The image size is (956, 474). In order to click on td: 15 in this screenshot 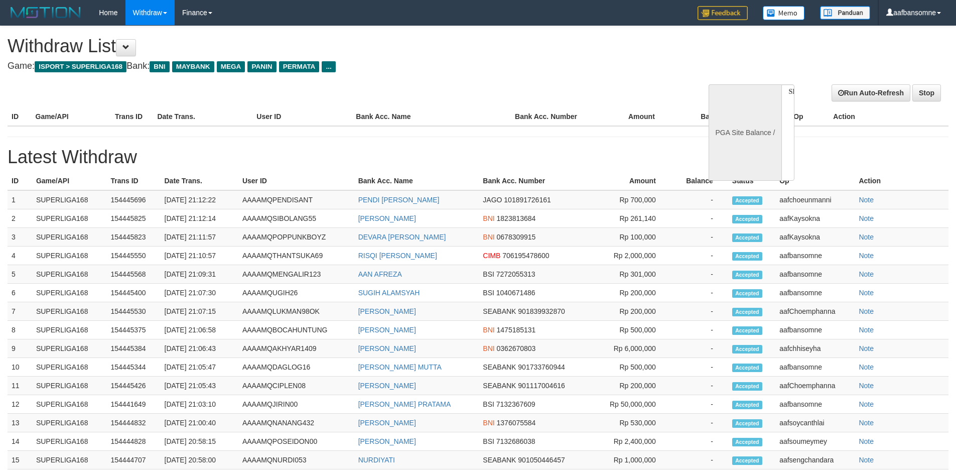, I will do `click(20, 459)`.